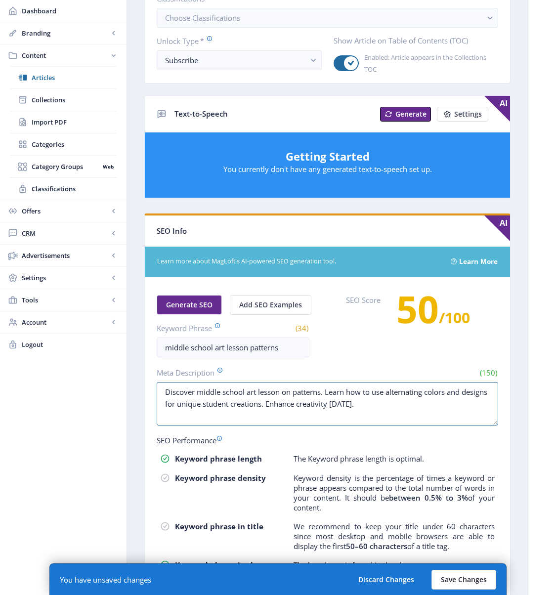 The image size is (556, 595). I want to click on span: Offers, so click(65, 211).